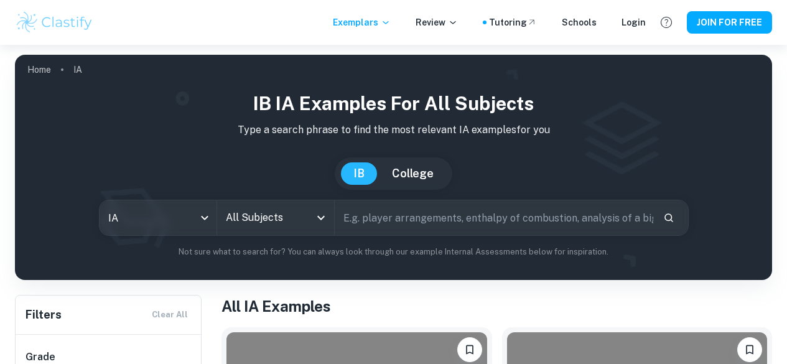 Image resolution: width=787 pixels, height=364 pixels. I want to click on p: Not sure what to search for? You can always look through our example Internal Assessments below f..., so click(393, 252).